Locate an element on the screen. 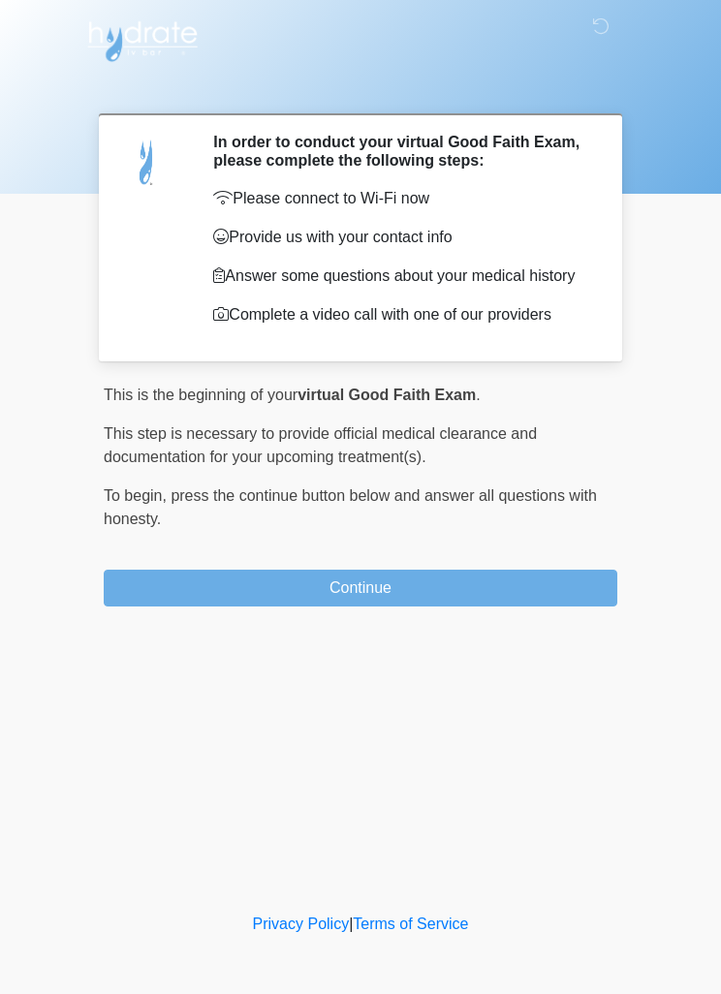  button: Continue is located at coordinates (360, 588).